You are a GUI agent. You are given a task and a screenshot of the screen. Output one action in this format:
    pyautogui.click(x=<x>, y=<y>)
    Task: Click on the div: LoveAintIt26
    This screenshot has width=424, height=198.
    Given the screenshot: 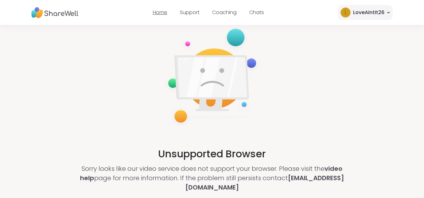 What is the action you would take?
    pyautogui.click(x=368, y=13)
    